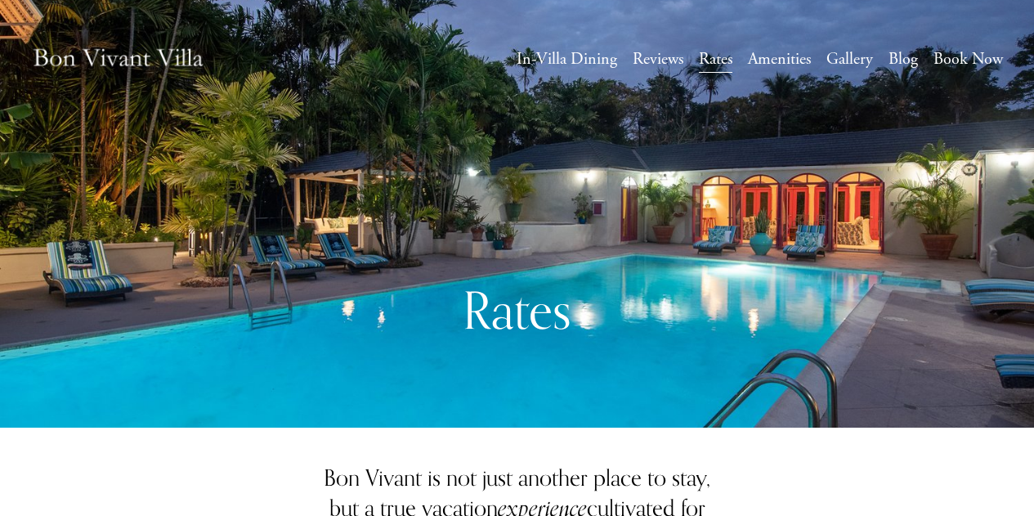  Describe the element at coordinates (567, 60) in the screenshot. I see `a: In-Villa Dining` at that location.